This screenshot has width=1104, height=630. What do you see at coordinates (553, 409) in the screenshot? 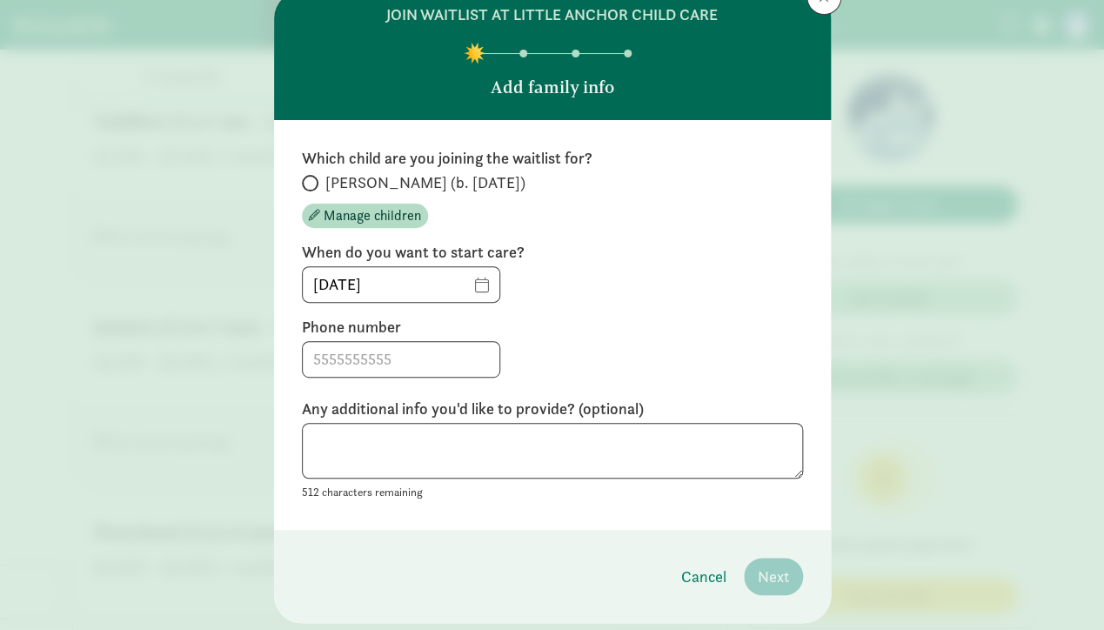
I see `label: Any additional info you'd like to provide? (optional)` at bounding box center [553, 409].